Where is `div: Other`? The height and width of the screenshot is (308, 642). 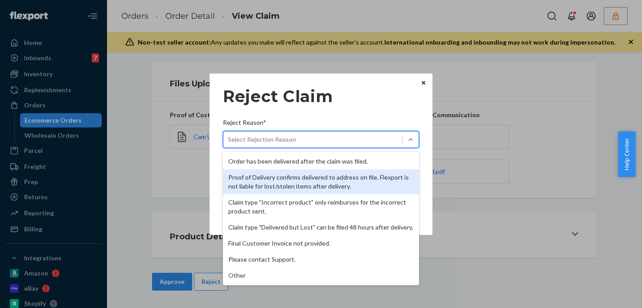 div: Other is located at coordinates (321, 276).